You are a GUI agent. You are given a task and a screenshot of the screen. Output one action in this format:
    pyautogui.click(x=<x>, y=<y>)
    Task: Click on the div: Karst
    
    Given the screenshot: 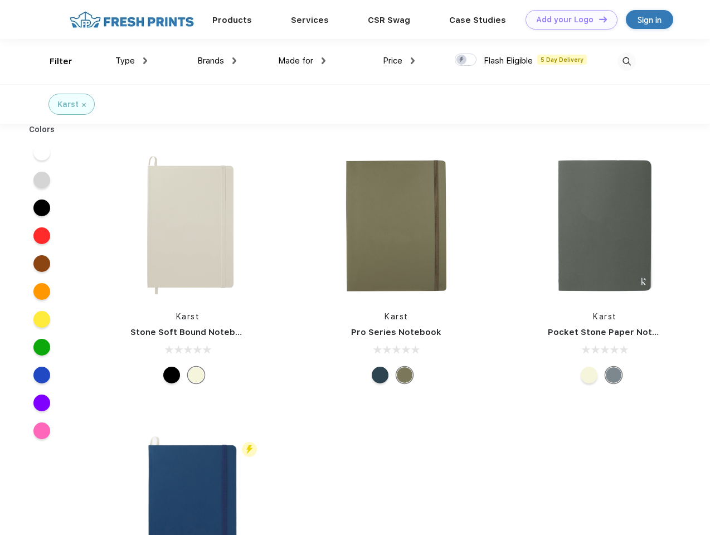 What is the action you would take?
    pyautogui.click(x=68, y=104)
    